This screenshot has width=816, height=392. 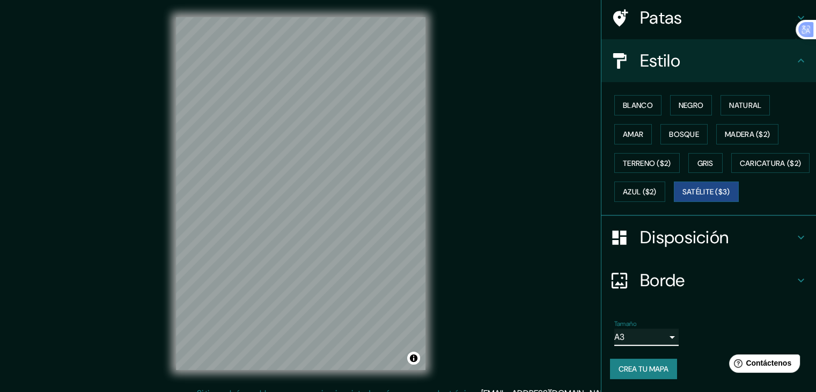 What do you see at coordinates (661, 18) in the screenshot?
I see `font: Patas` at bounding box center [661, 18].